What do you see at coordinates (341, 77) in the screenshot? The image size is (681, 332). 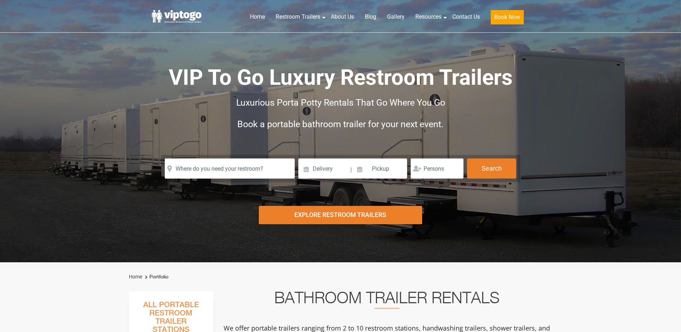 I see `span: VIP To Go Luxury Restroom Trailers` at bounding box center [341, 77].